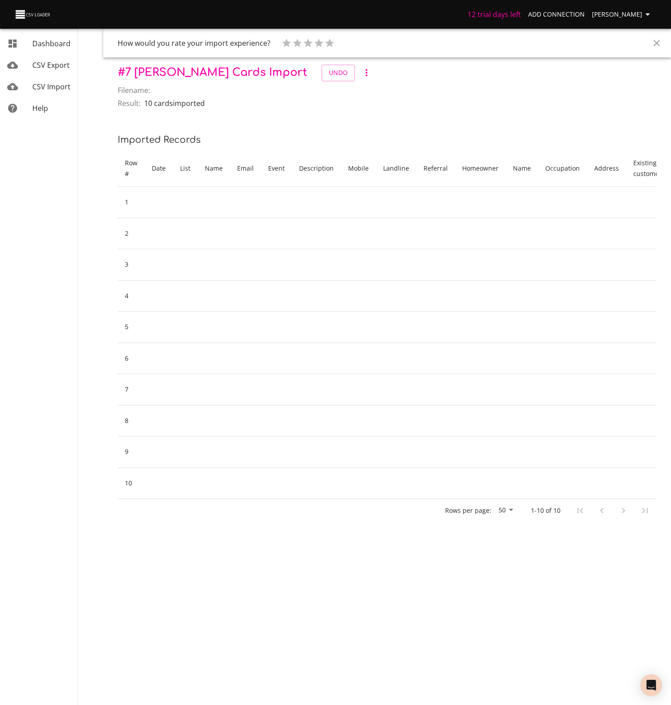  What do you see at coordinates (131, 421) in the screenshot?
I see `td: 8` at bounding box center [131, 421].